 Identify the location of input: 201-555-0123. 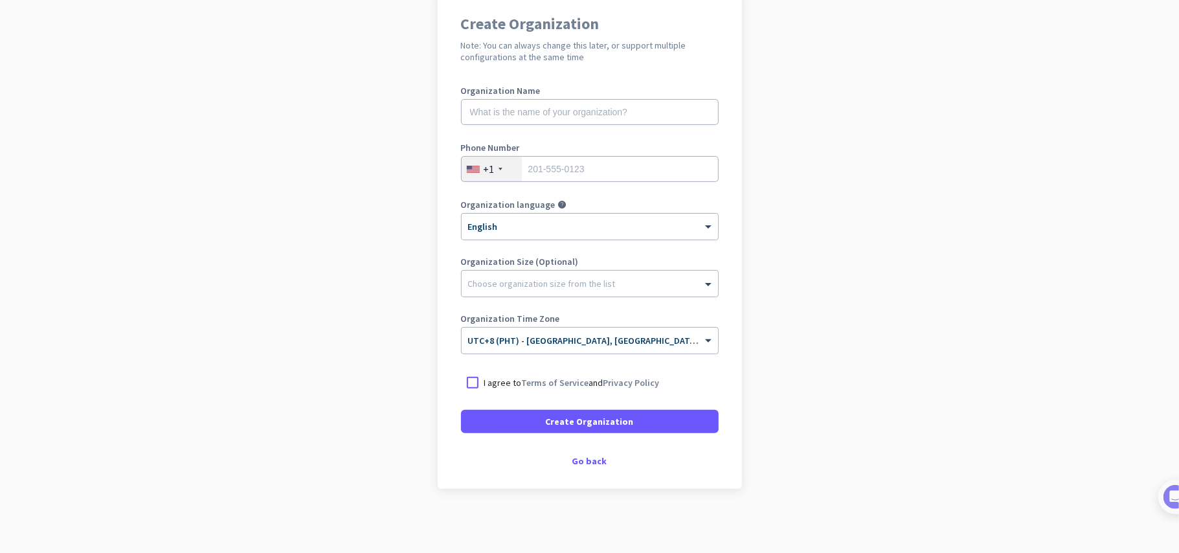
(590, 169).